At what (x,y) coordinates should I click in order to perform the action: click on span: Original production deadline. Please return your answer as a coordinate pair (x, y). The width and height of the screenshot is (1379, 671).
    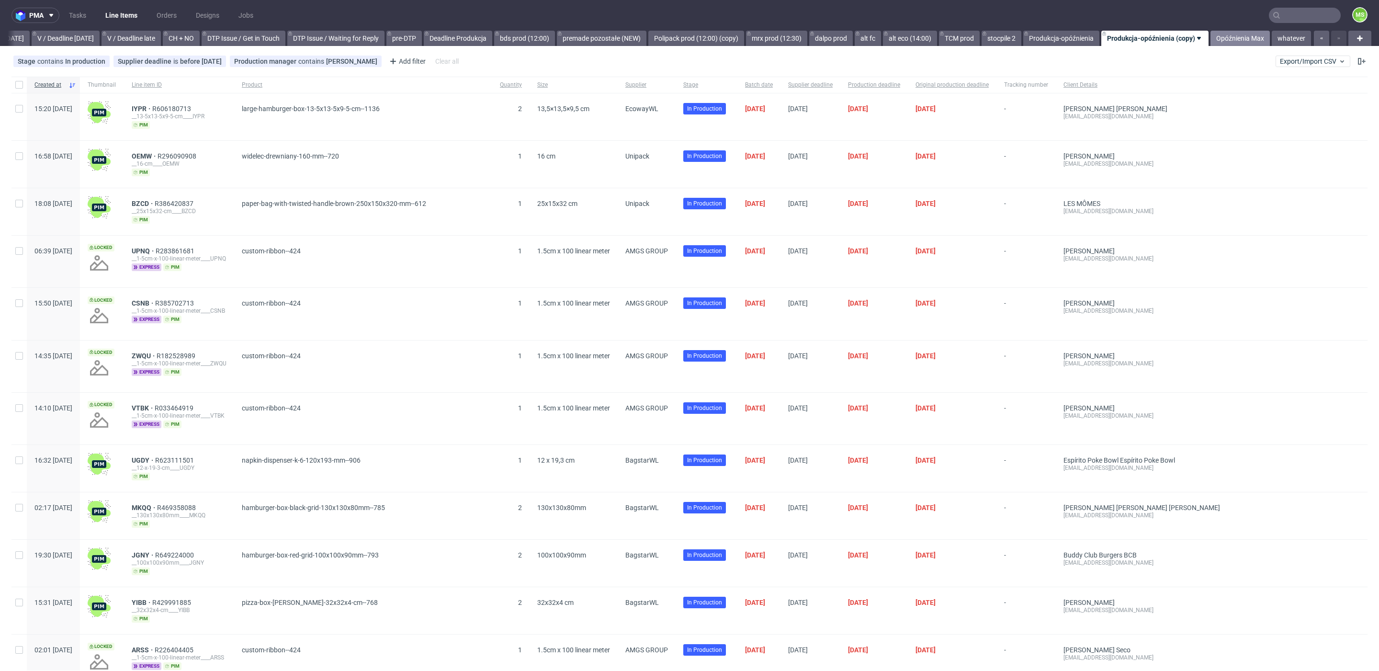
    Looking at the image, I should click on (952, 85).